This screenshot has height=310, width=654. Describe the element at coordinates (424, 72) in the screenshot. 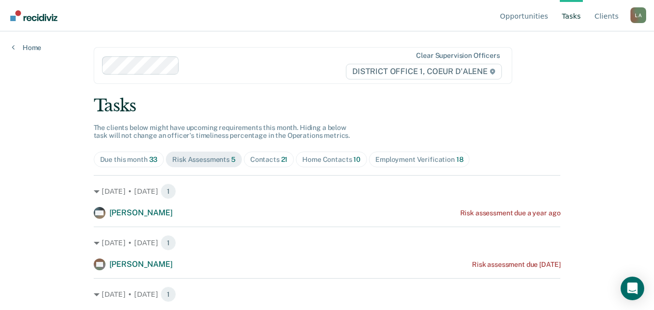

I see `span: DISTRICT OFFICE 1, COEUR D'ALENE` at that location.